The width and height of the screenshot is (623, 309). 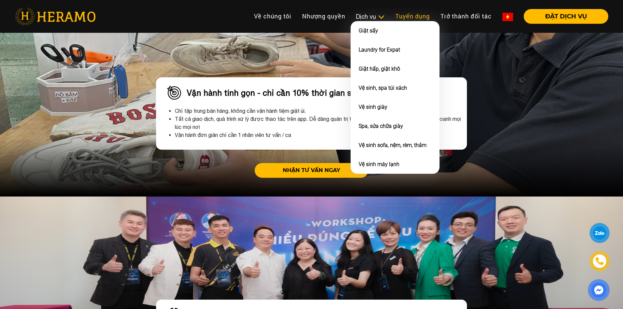 What do you see at coordinates (312, 170) in the screenshot?
I see `a: NHẬN TƯ VẤN NGAY` at bounding box center [312, 170].